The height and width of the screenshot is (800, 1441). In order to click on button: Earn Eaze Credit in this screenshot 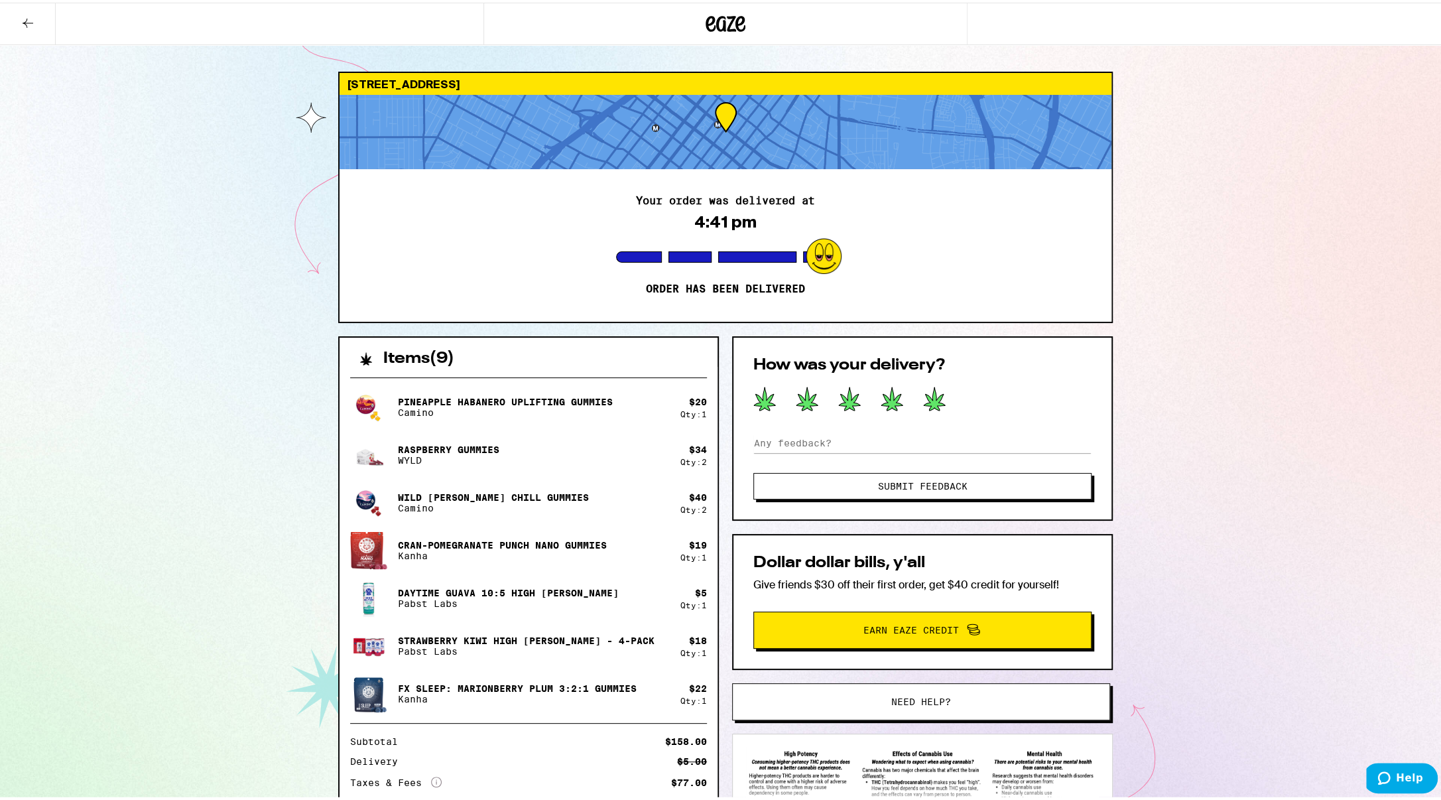, I will do `click(923, 628)`.